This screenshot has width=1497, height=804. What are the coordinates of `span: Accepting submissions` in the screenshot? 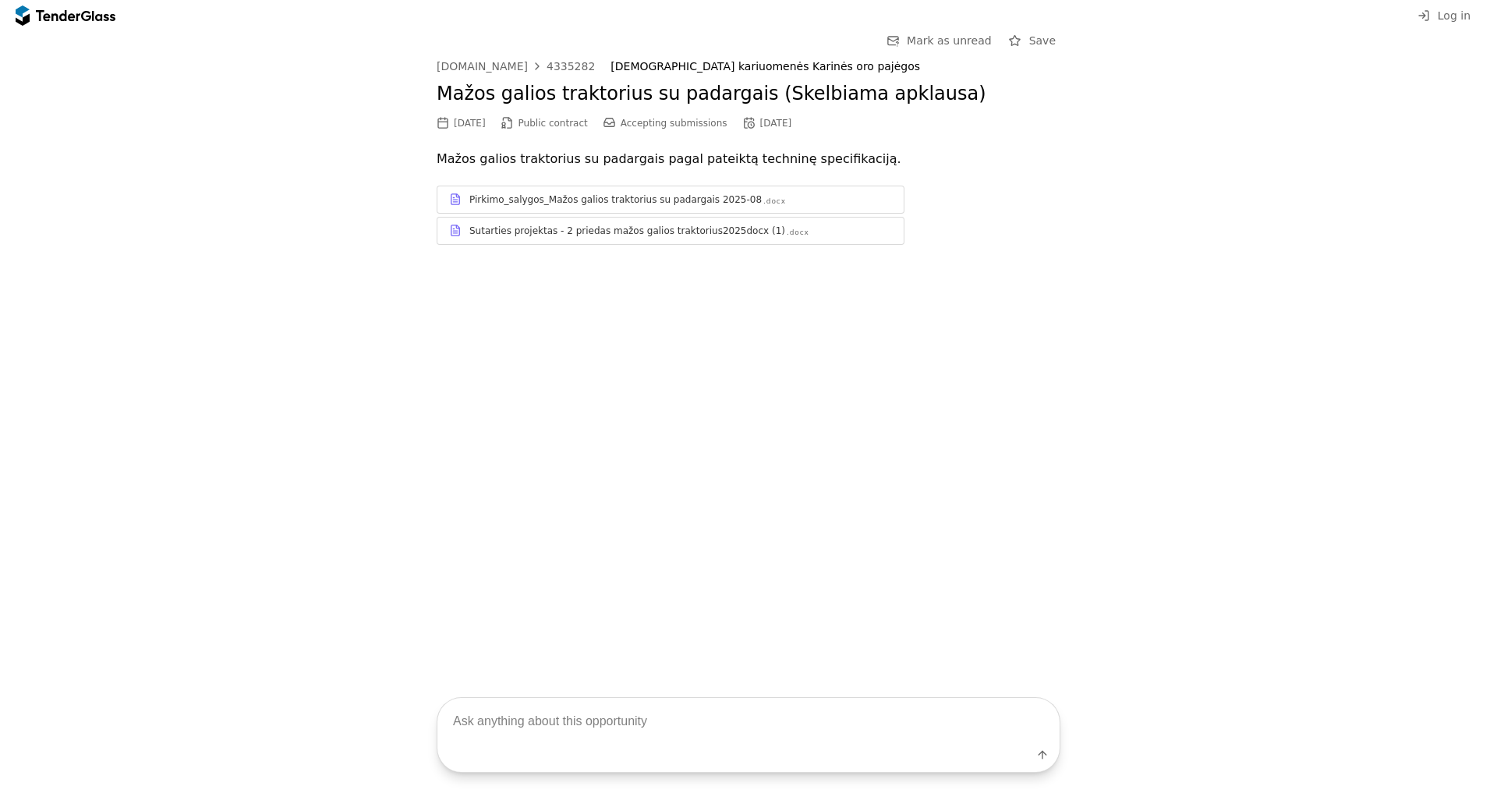 It's located at (674, 123).